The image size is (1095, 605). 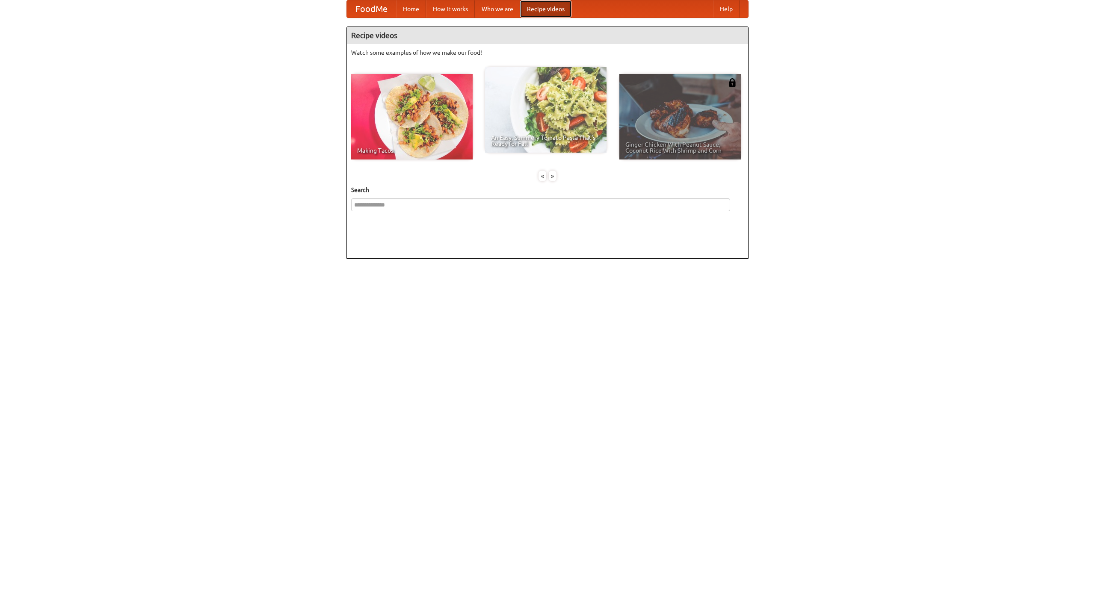 What do you see at coordinates (371, 9) in the screenshot?
I see `a: FoodMe` at bounding box center [371, 9].